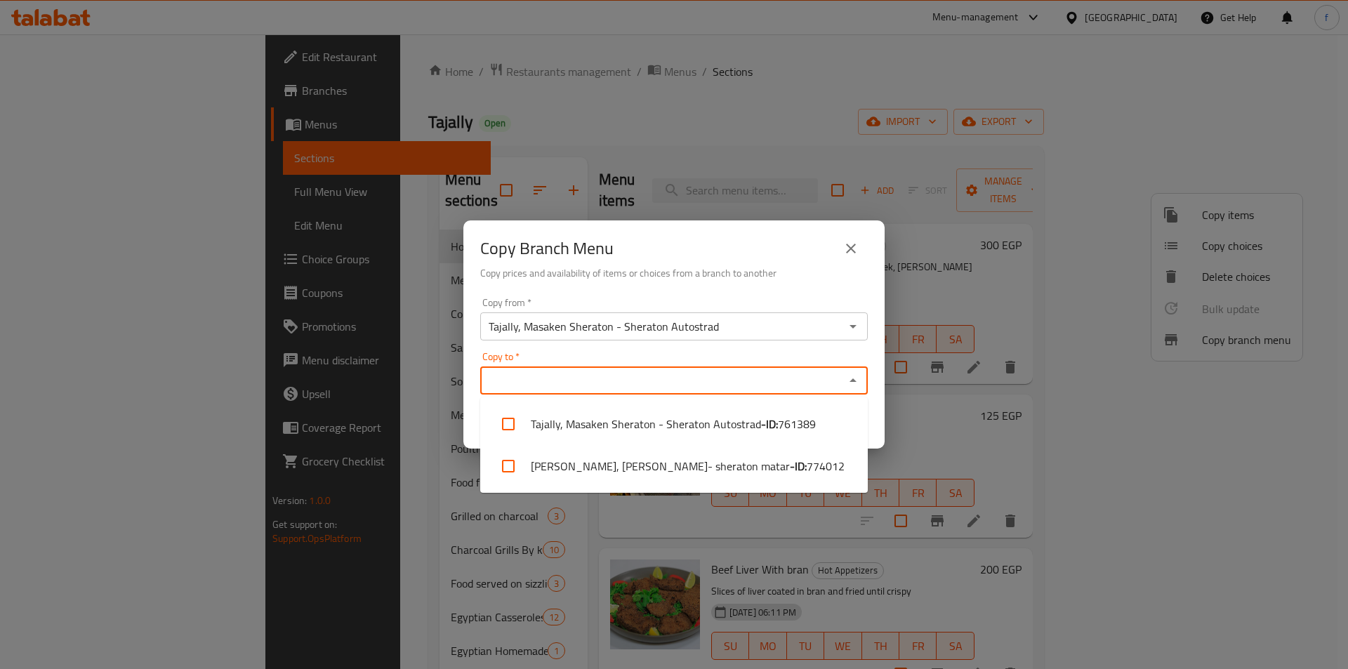 The image size is (1348, 669). I want to click on h6: Copy prices and availability of items or choices from a branch to another, so click(674, 273).